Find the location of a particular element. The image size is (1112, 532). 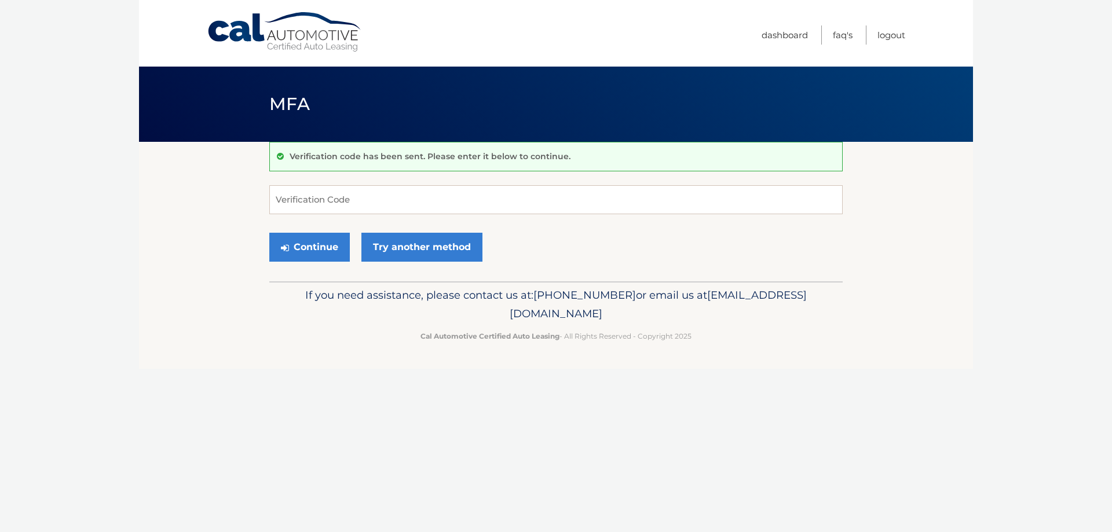

input: Verification Code is located at coordinates (556, 200).